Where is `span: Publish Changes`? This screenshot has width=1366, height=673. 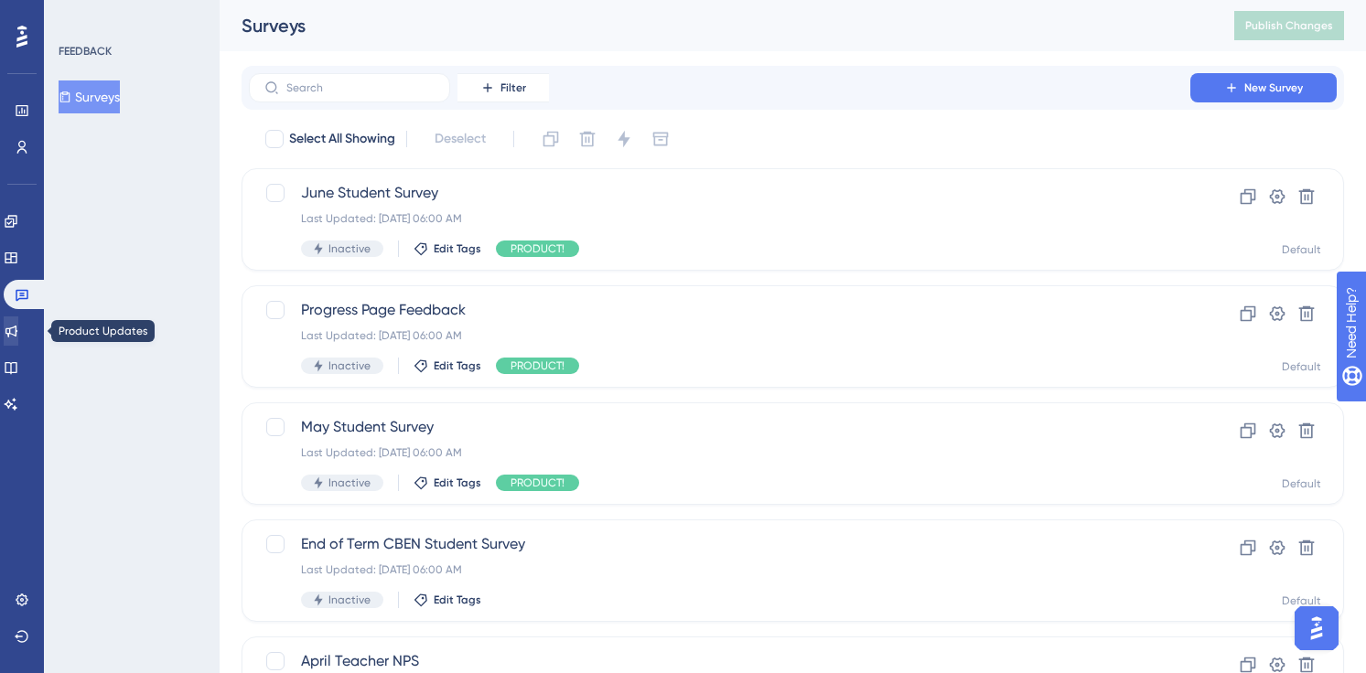
span: Publish Changes is located at coordinates (1289, 26).